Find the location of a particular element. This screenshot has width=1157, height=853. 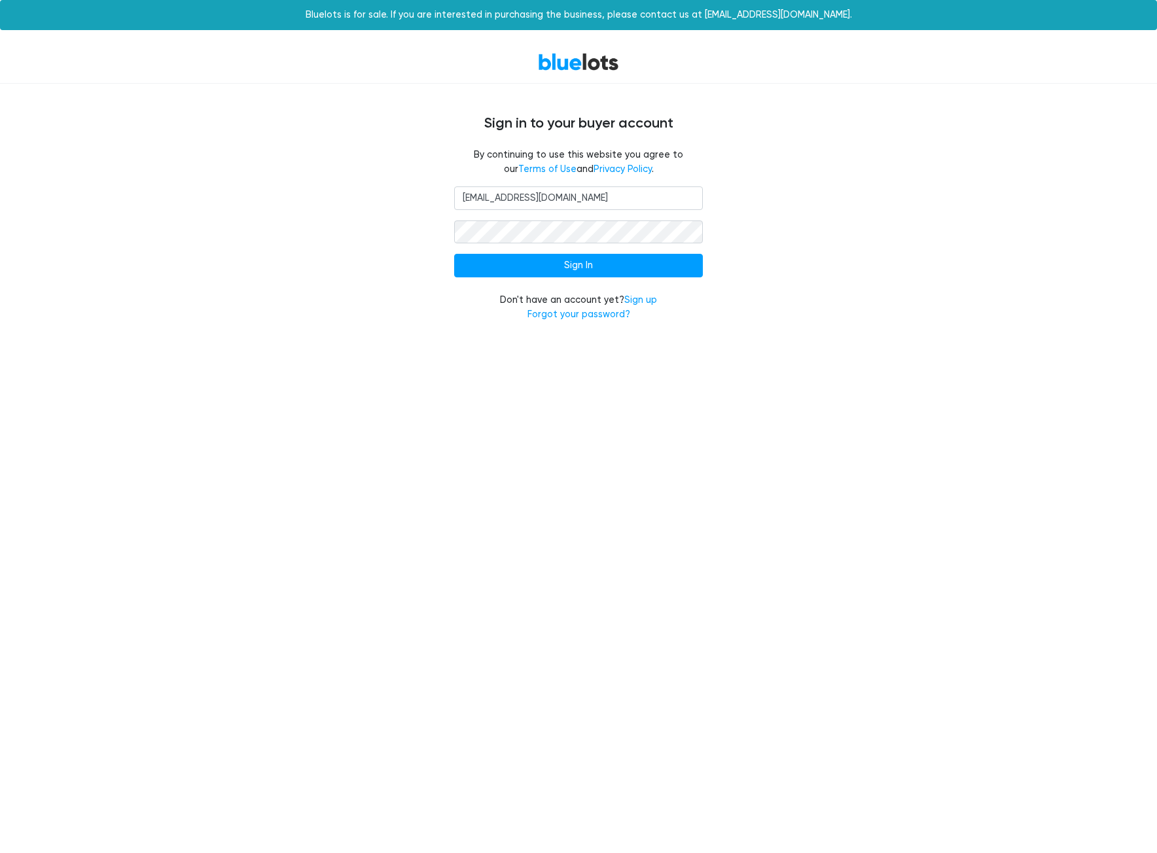

a: Forgot your password? is located at coordinates (579, 314).